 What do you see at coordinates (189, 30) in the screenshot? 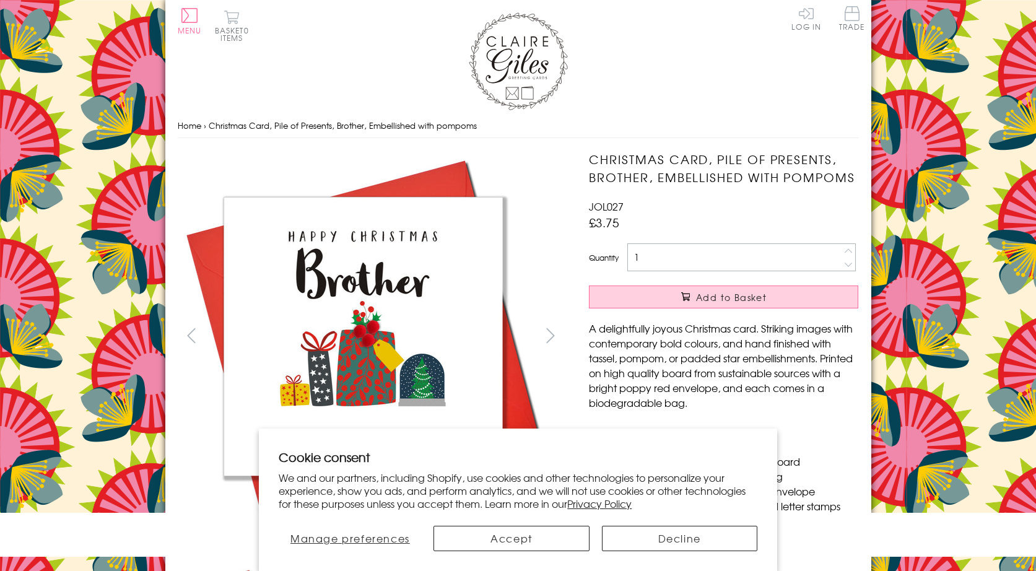
I see `span: Menu` at bounding box center [189, 30].